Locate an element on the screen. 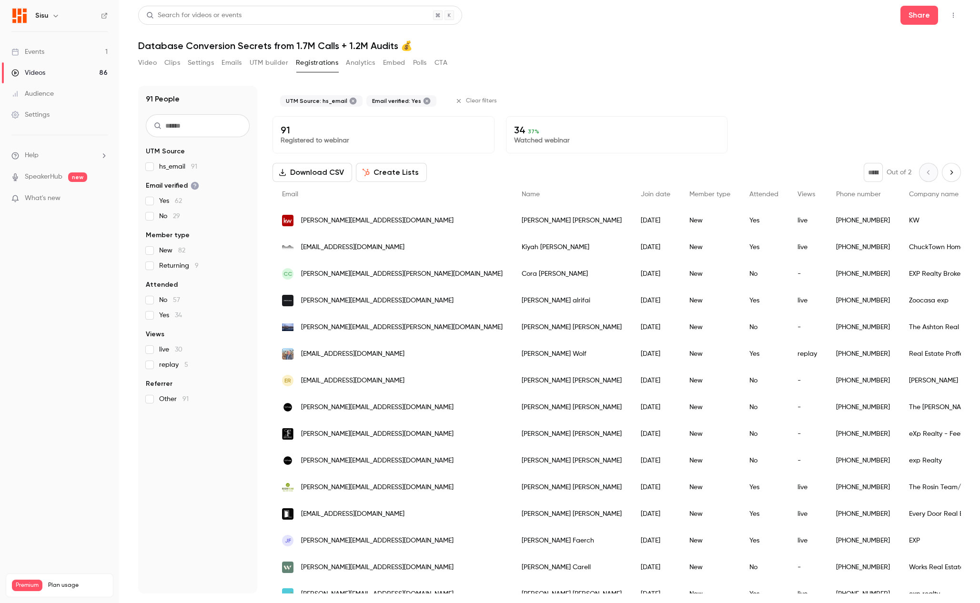 This screenshot has height=603, width=980. span: 9 is located at coordinates (197, 266).